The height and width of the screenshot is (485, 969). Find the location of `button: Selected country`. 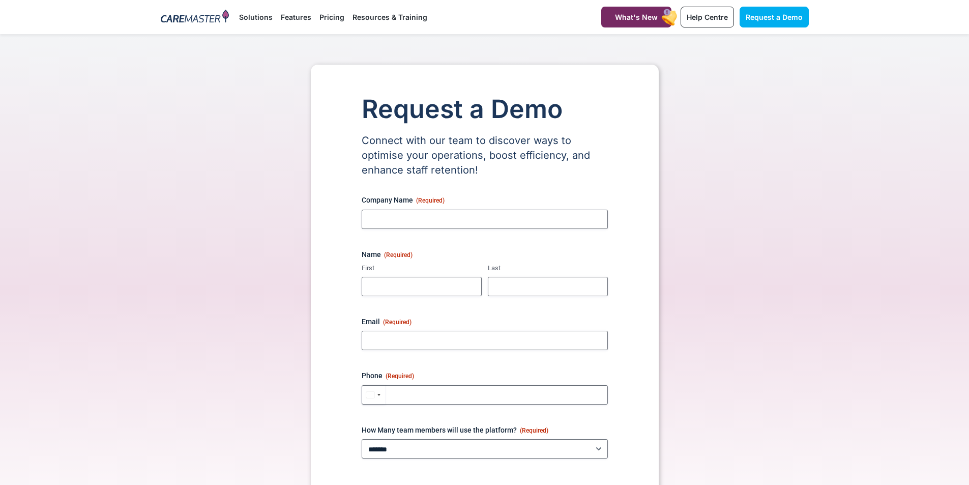

button: Selected country is located at coordinates (373, 395).